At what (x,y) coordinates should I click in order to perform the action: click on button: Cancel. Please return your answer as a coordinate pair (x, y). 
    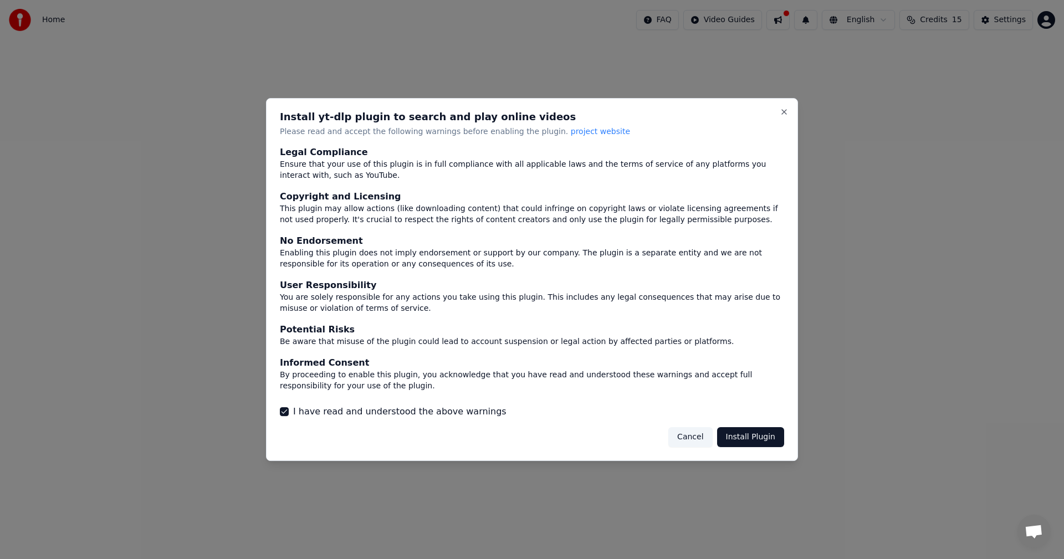
    Looking at the image, I should click on (690, 437).